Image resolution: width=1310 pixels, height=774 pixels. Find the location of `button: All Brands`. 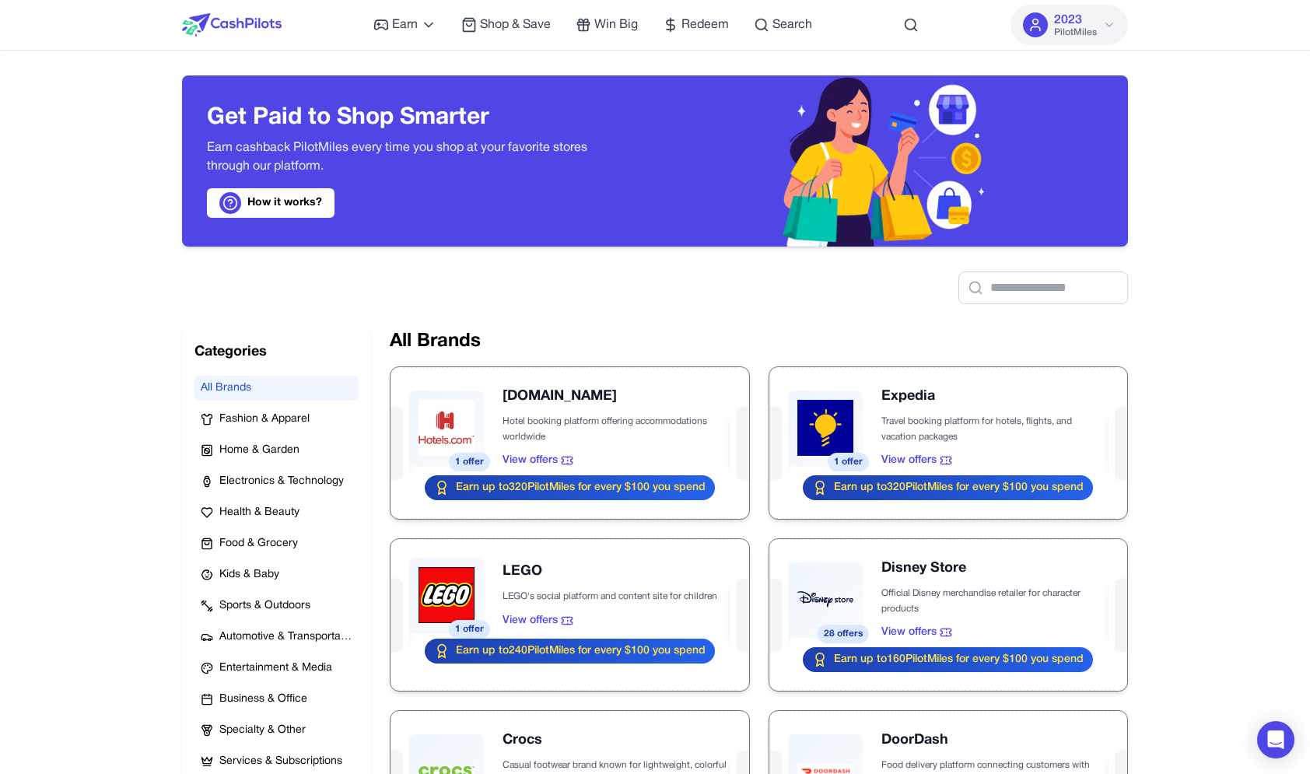

button: All Brands is located at coordinates (276, 388).